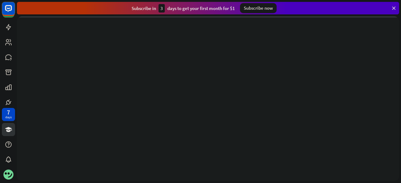  I want to click on a: 7 days, so click(8, 115).